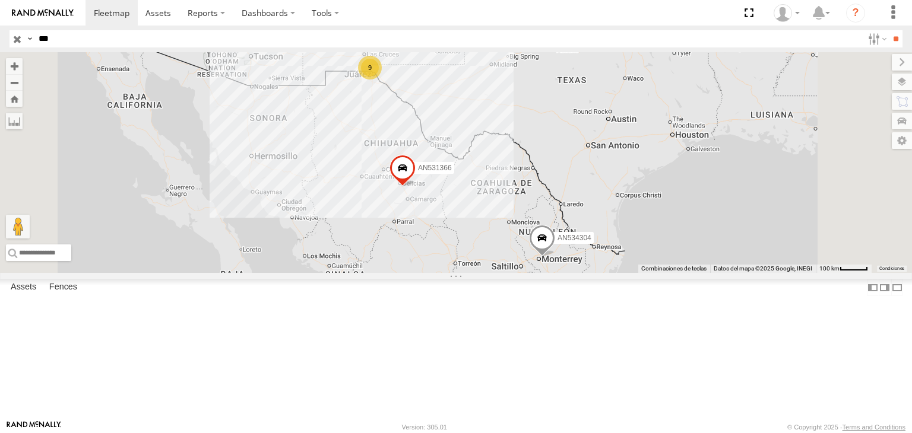  I want to click on div: Irving Rodriguez, so click(787, 13).